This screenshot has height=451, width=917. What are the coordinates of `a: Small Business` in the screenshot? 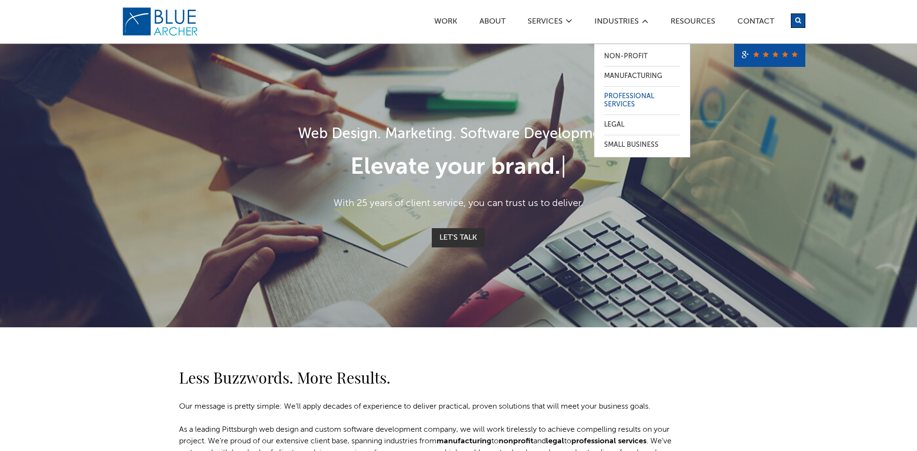 It's located at (642, 145).